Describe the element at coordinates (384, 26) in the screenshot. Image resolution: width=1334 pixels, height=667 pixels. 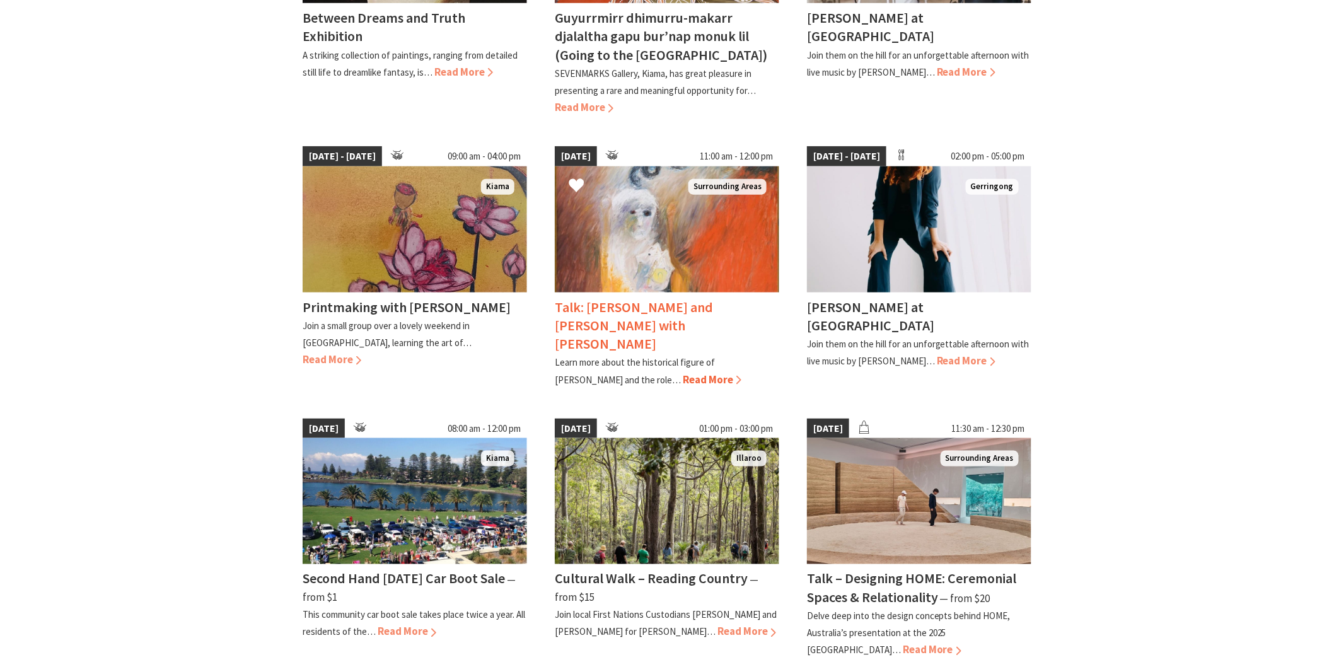
I see `h4: Between Dreams and Truth Exhibition` at that location.